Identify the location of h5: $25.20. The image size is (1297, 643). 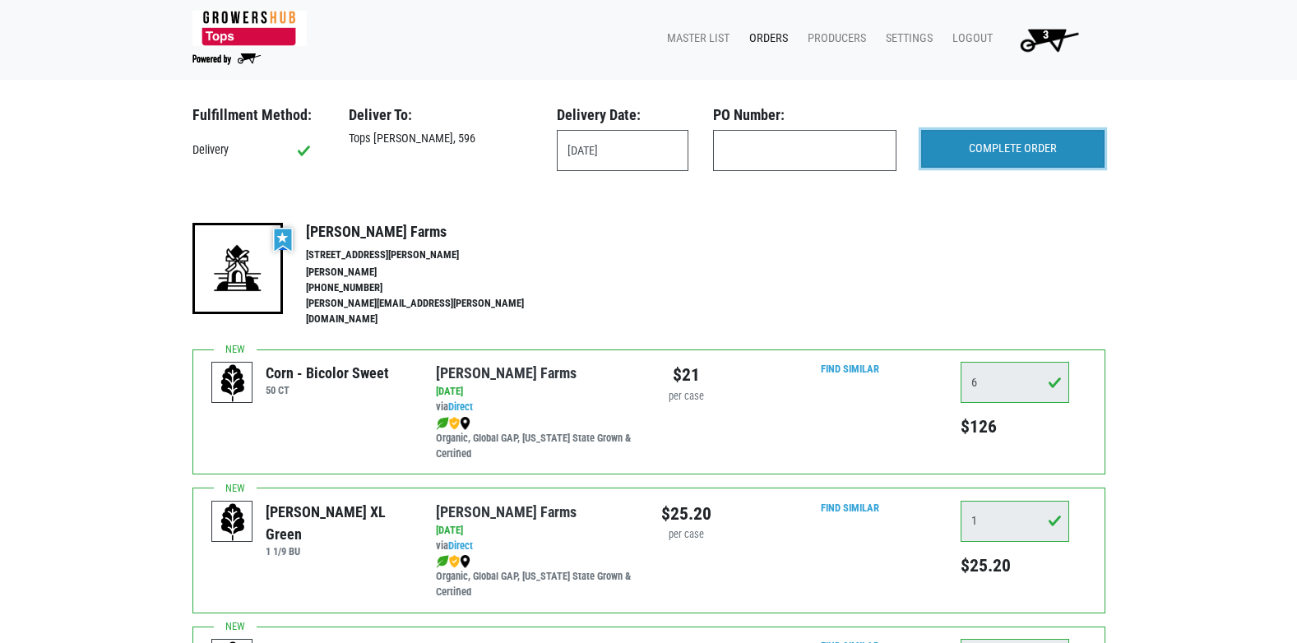
(1015, 566).